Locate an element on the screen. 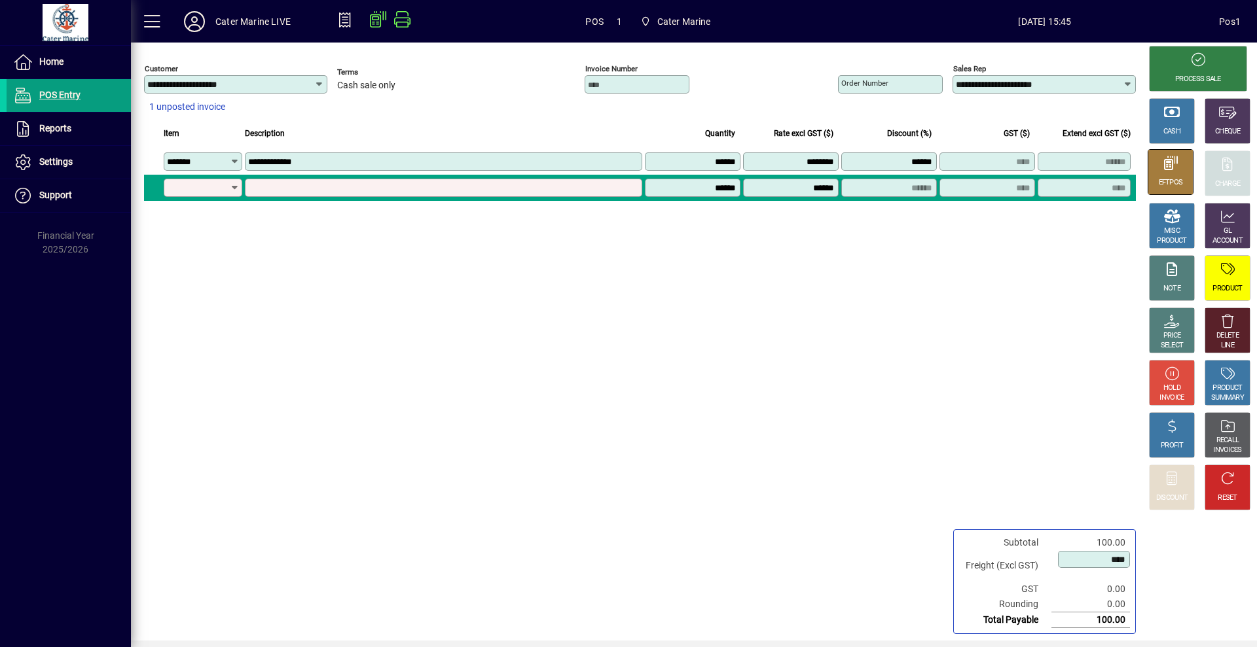  div: SELECT is located at coordinates (1172, 346).